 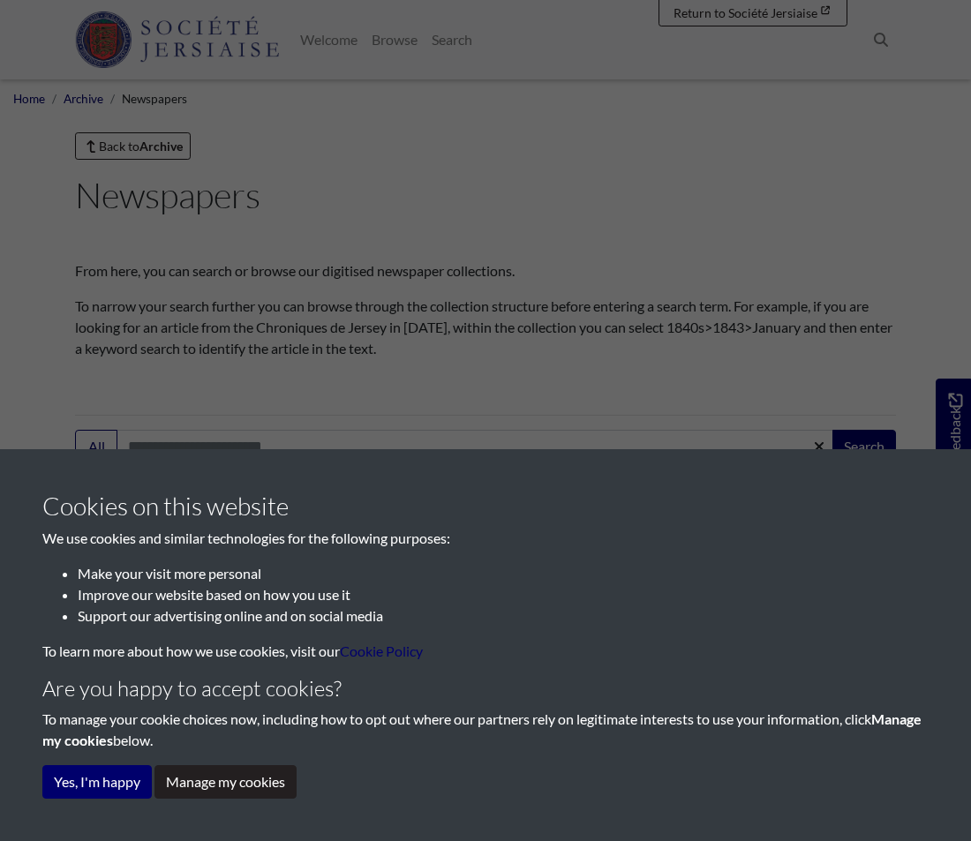 I want to click on button: Yes, I'm happy, so click(x=97, y=782).